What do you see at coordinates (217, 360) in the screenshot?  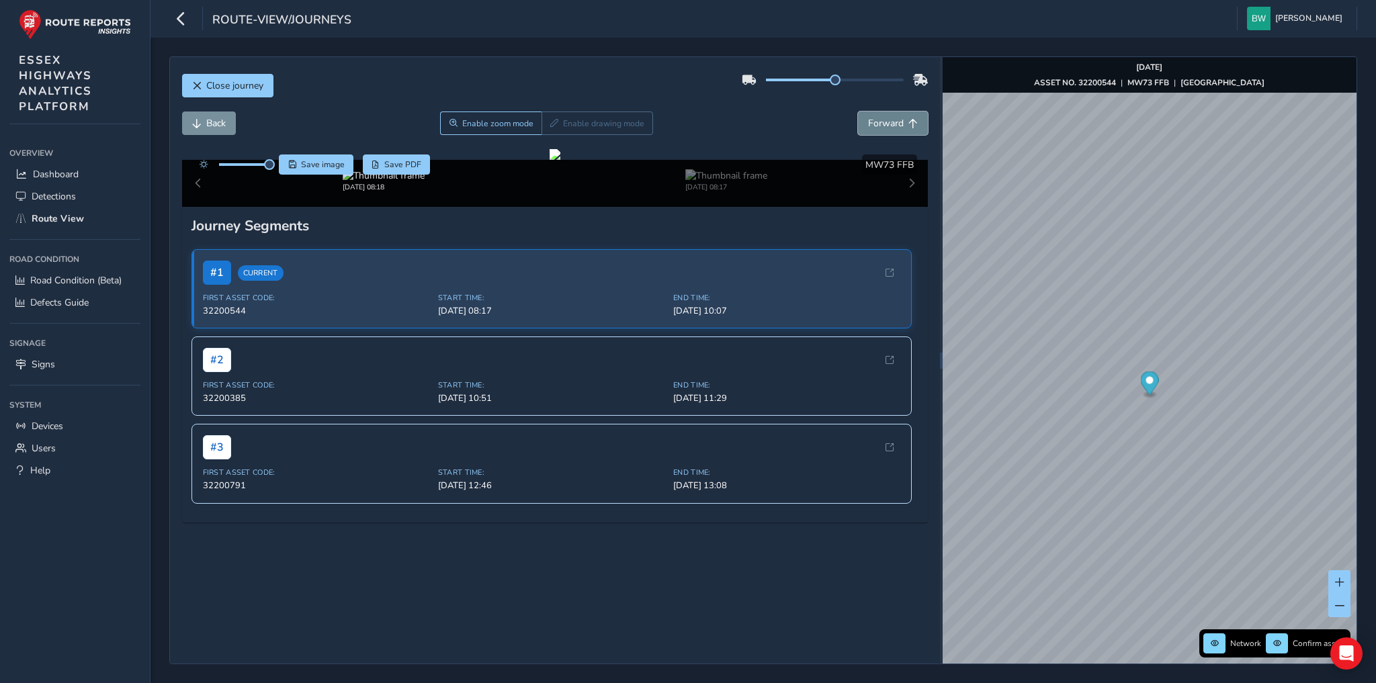 I see `span: # 2` at bounding box center [217, 360].